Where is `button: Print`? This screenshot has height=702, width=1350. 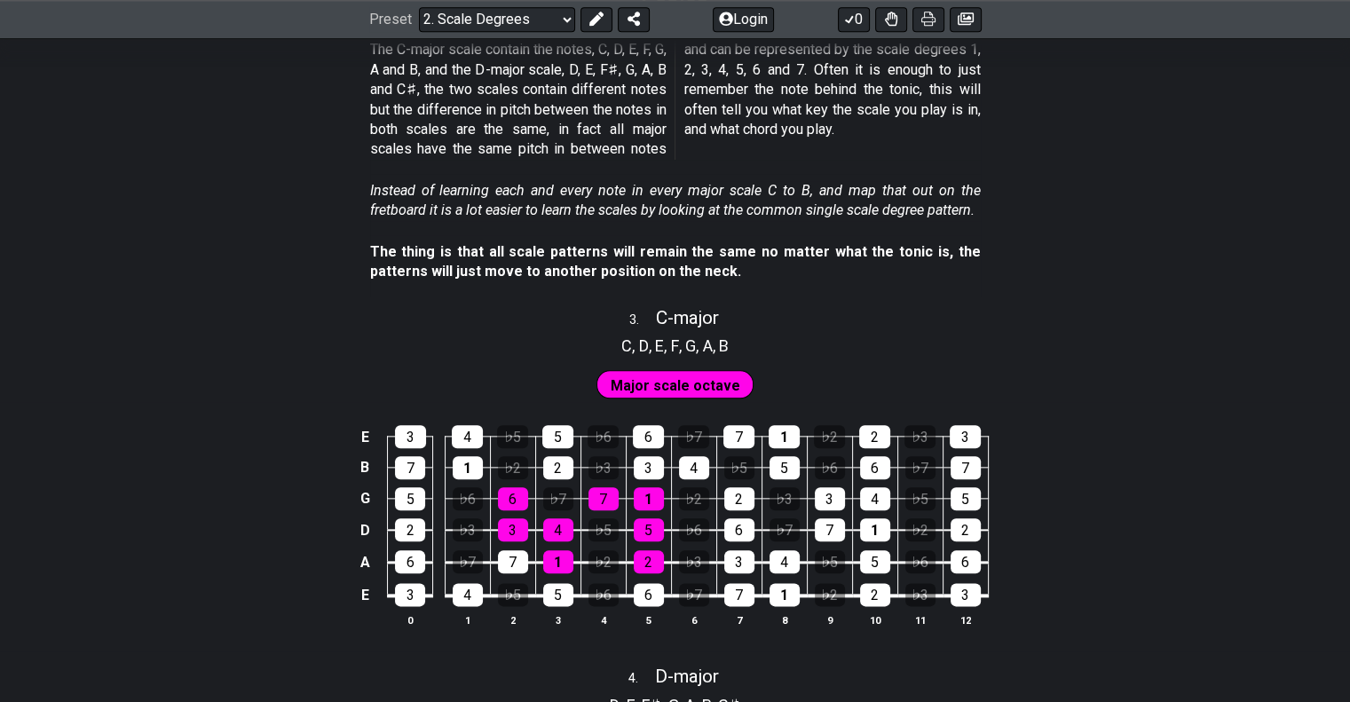
button: Print is located at coordinates (929, 20).